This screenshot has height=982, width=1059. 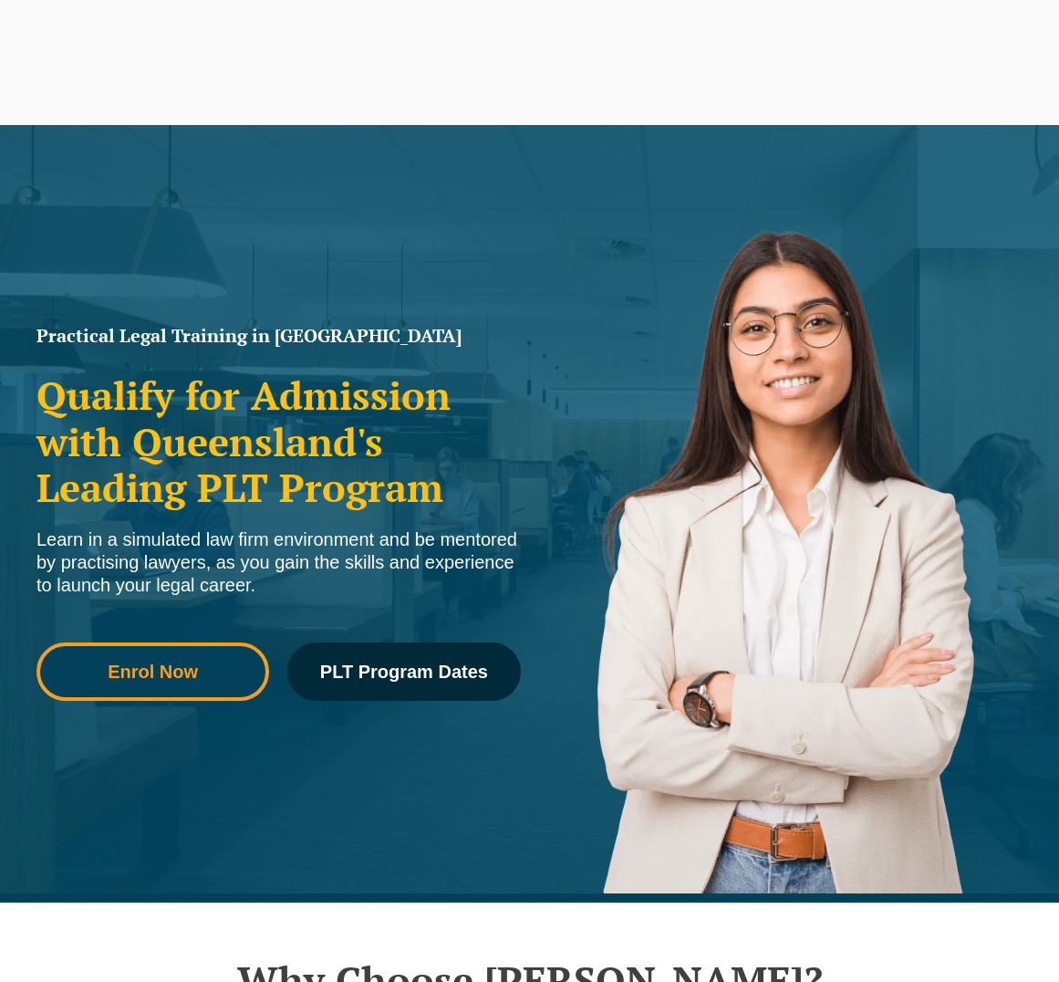 What do you see at coordinates (152, 672) in the screenshot?
I see `span: Enrol Now` at bounding box center [152, 672].